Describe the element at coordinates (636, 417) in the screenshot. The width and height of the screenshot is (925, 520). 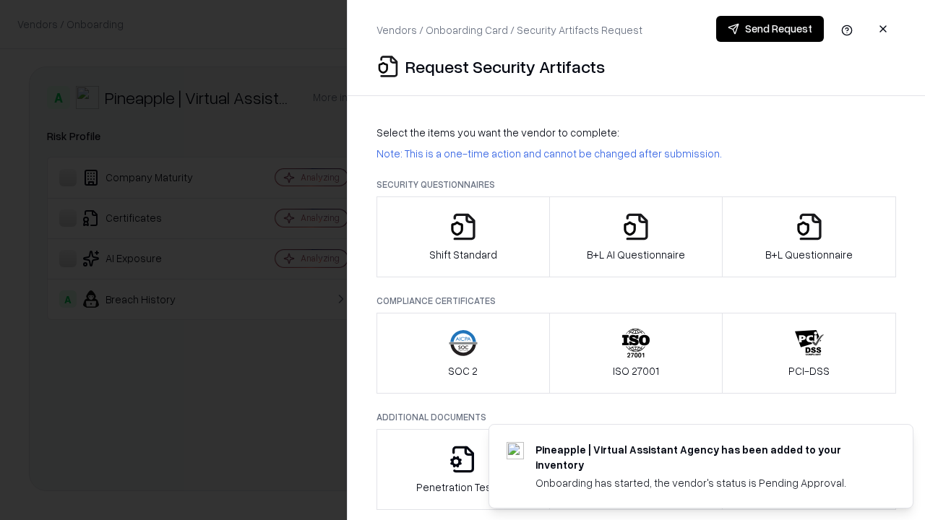
I see `p: Additional Documents` at that location.